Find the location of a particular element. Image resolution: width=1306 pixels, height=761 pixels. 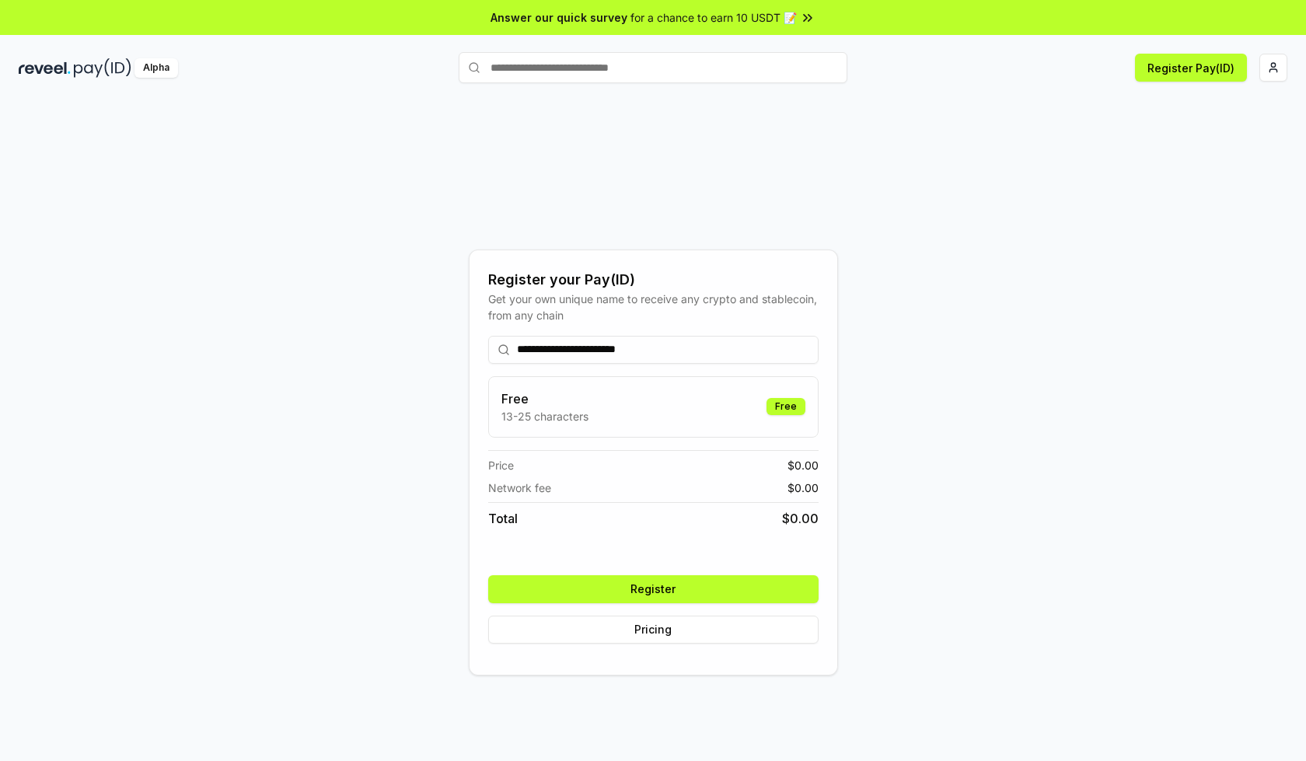

div: Alpha is located at coordinates (156, 68).